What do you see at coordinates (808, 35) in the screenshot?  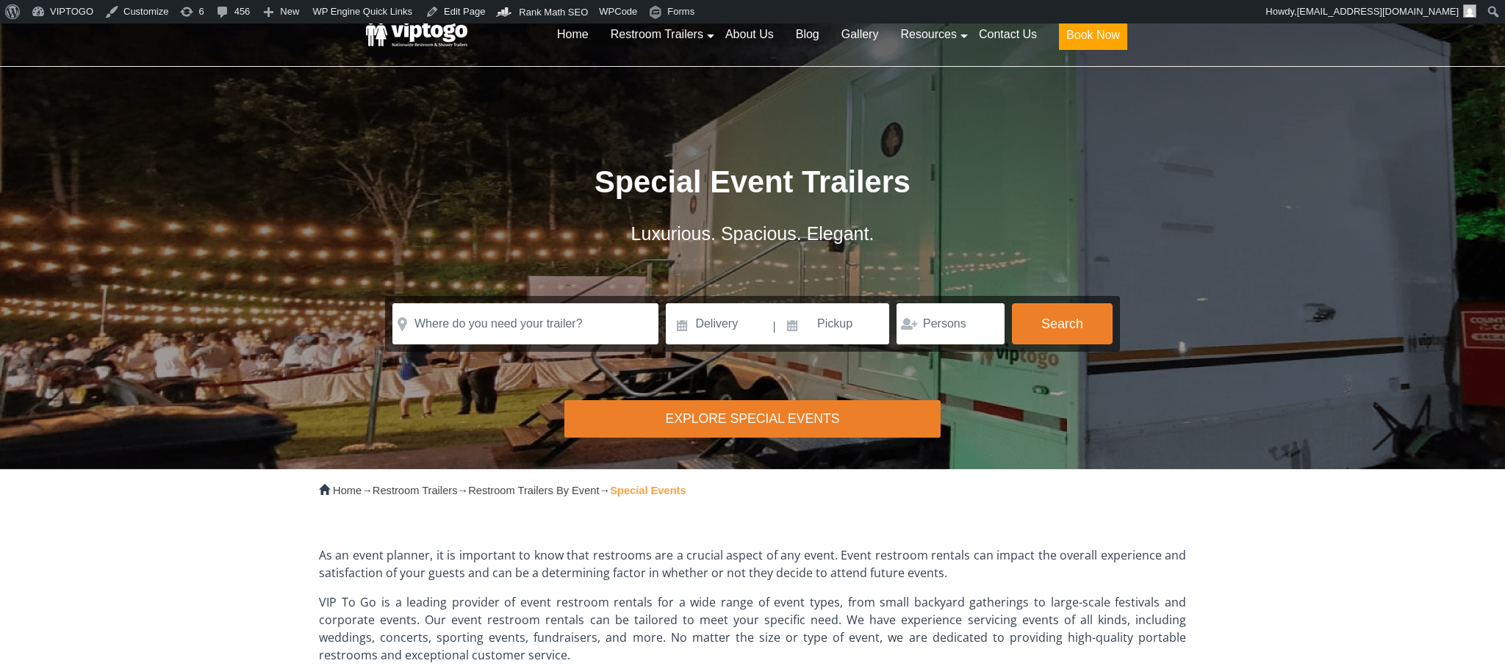 I see `a: Blog` at bounding box center [808, 35].